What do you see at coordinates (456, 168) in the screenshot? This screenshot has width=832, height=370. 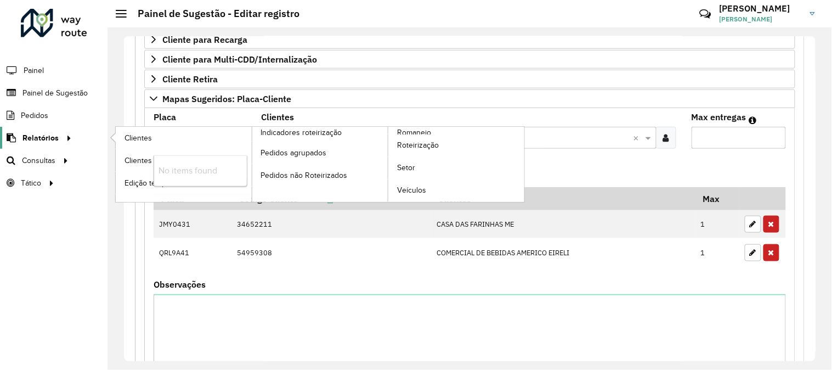 I see `a: Setor` at bounding box center [456, 168].